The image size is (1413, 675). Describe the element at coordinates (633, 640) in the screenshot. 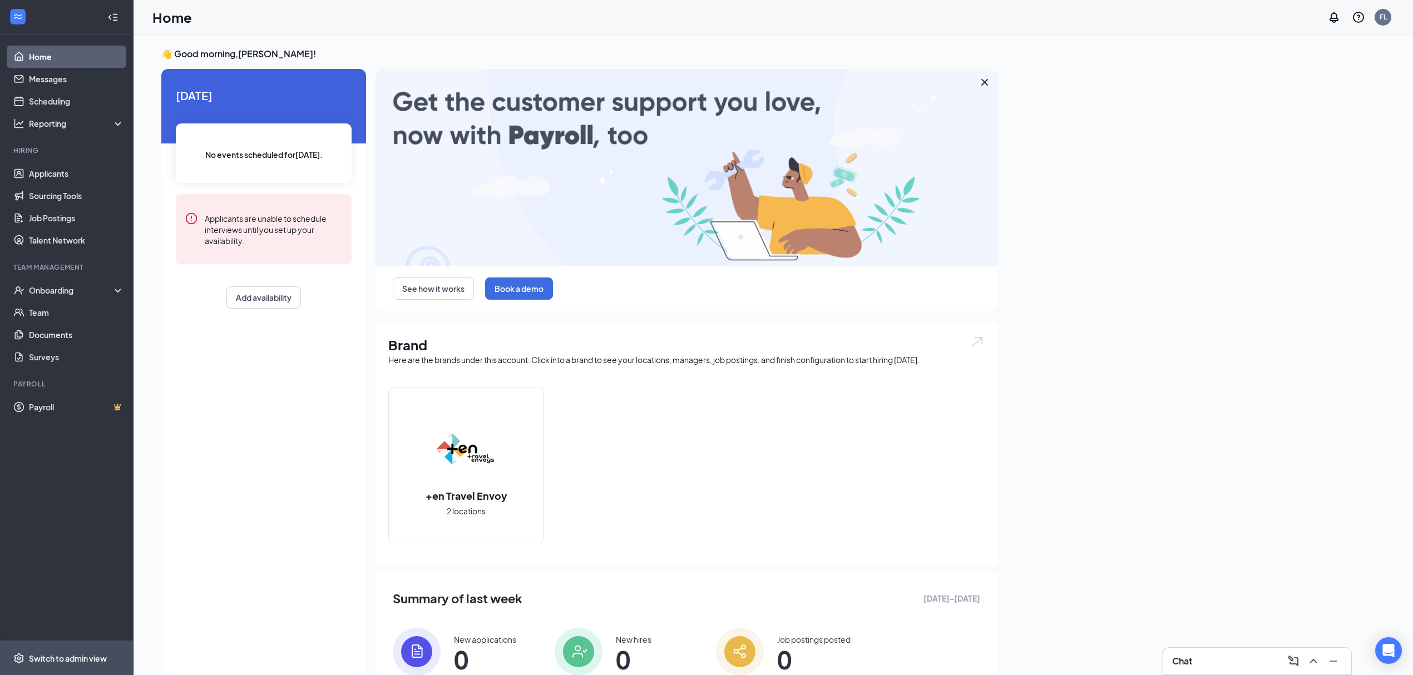

I see `div: New hires` at that location.